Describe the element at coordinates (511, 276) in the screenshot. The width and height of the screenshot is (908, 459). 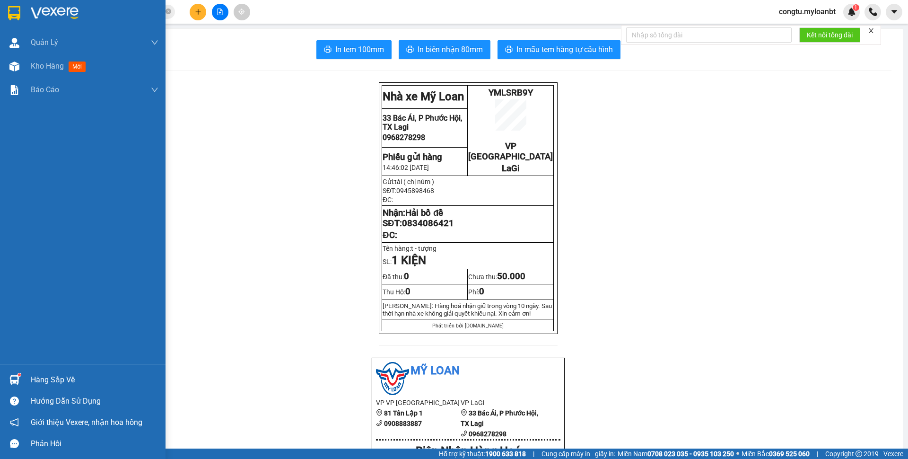
I see `span: 50.000` at that location.